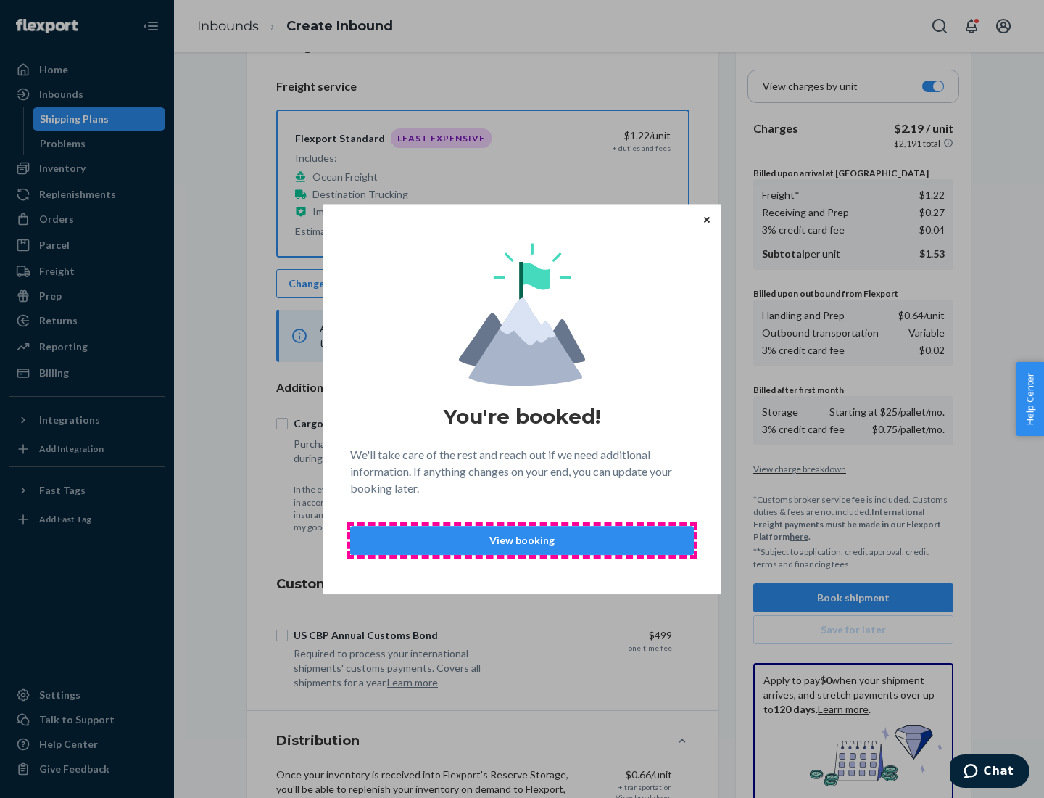 This screenshot has height=798, width=1044. Describe the element at coordinates (522, 471) in the screenshot. I see `p: We'll take care of the rest and reach out if we need additional information. If anything changes ...` at that location.